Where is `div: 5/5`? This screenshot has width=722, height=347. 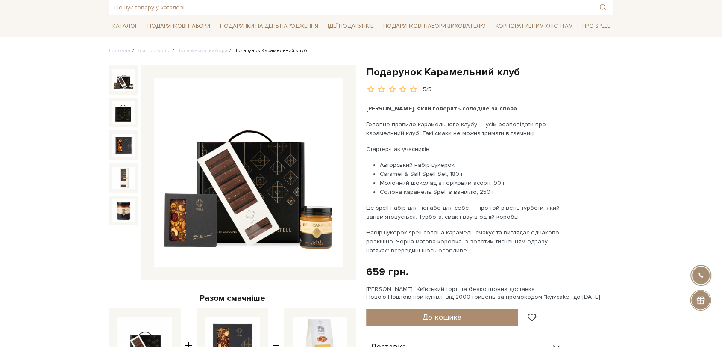
div: 5/5 is located at coordinates (427, 89).